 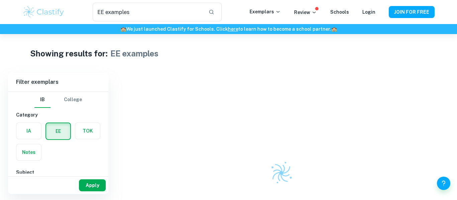 I want to click on a: Login, so click(x=369, y=12).